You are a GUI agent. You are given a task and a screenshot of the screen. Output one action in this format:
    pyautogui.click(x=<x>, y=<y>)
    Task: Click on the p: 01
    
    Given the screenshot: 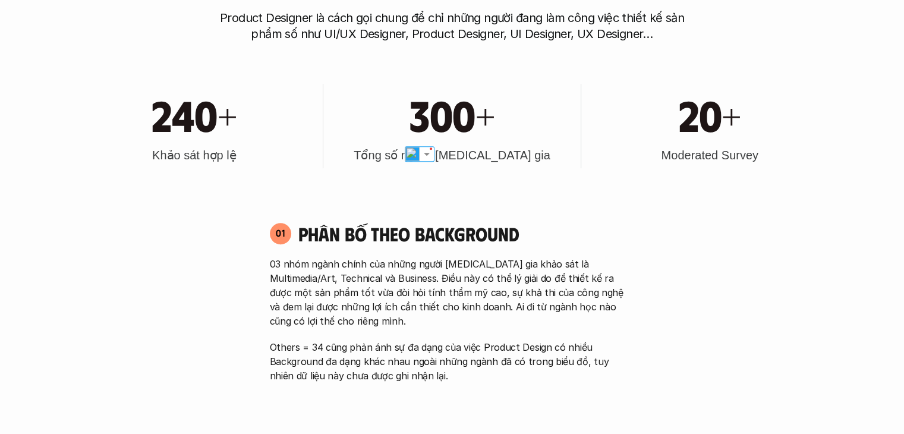 What is the action you would take?
    pyautogui.click(x=280, y=233)
    